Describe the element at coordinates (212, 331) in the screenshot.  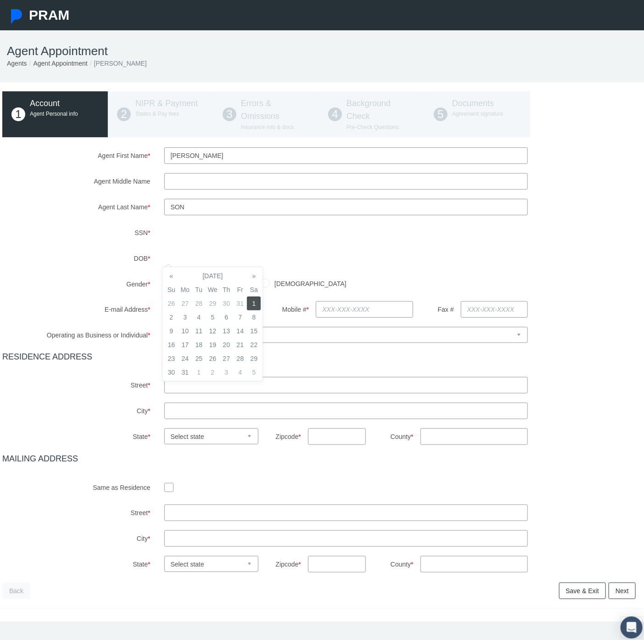
I see `td: 12` at that location.